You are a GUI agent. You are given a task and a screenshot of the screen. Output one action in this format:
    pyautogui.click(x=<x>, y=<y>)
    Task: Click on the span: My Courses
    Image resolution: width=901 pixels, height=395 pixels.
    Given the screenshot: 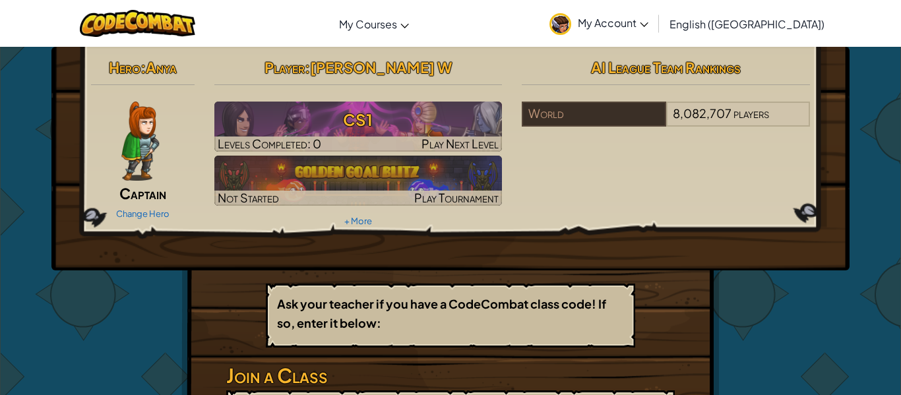 What is the action you would take?
    pyautogui.click(x=368, y=24)
    